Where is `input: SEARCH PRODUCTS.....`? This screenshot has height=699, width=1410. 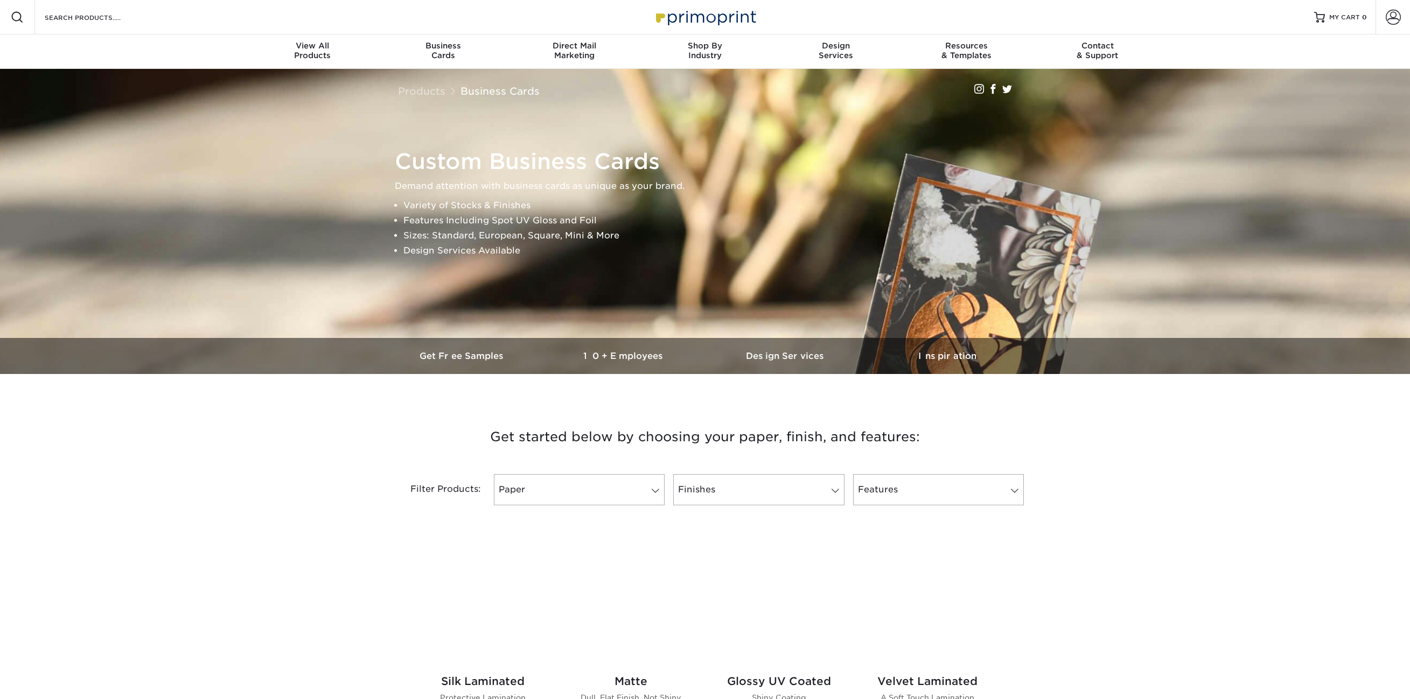
input: SEARCH PRODUCTS..... is located at coordinates (96, 17).